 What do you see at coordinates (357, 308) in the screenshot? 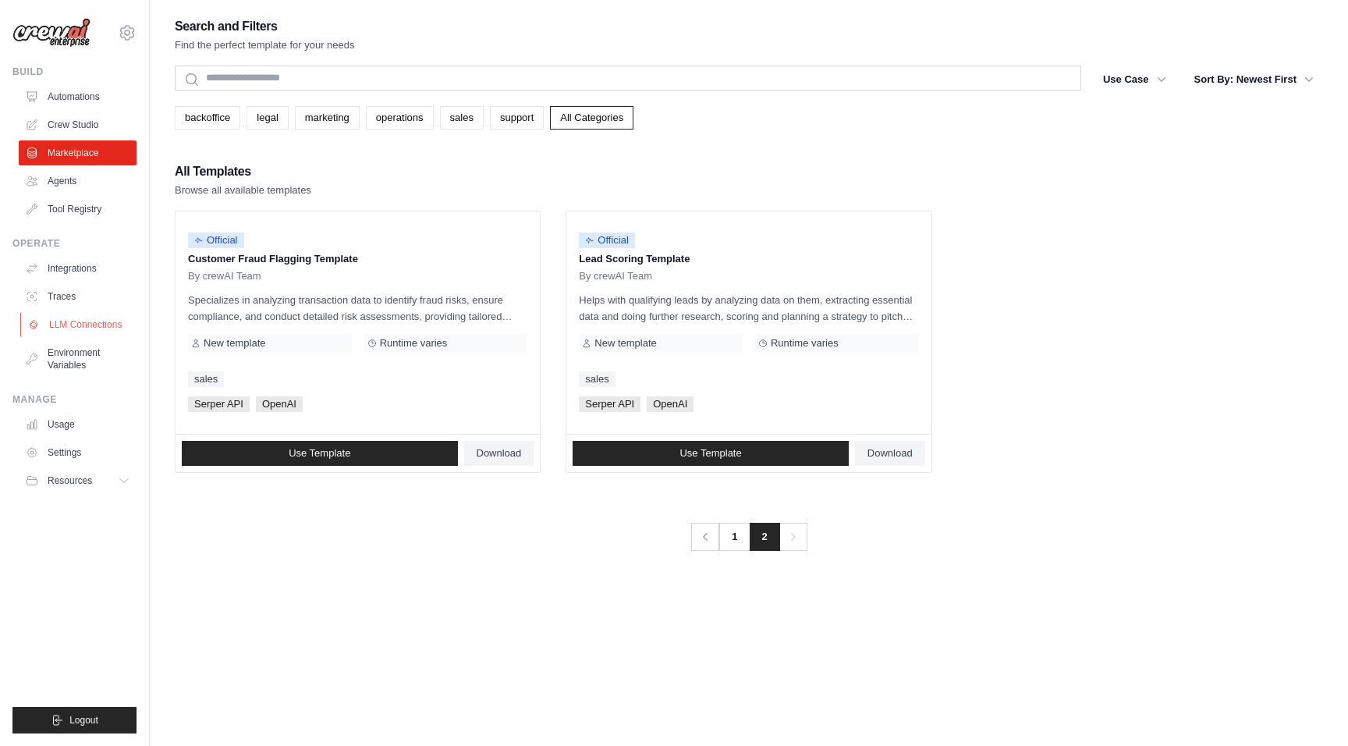
I see `p: Specializes in analyzing transaction data to identify fraud risks, ensure compliance, and conduct...` at bounding box center [357, 308].